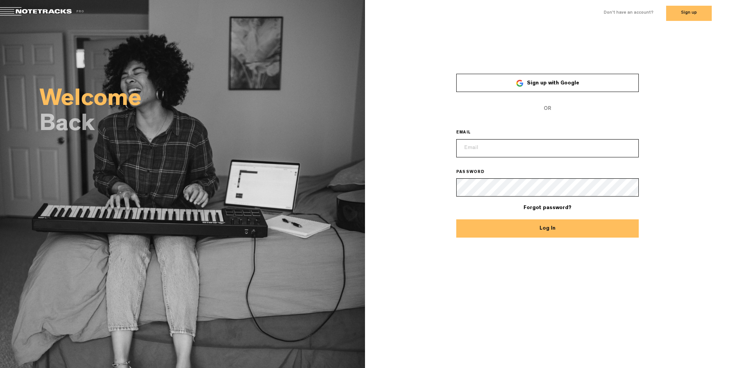 The width and height of the screenshot is (730, 368). Describe the element at coordinates (548, 148) in the screenshot. I see `input: Email` at that location.